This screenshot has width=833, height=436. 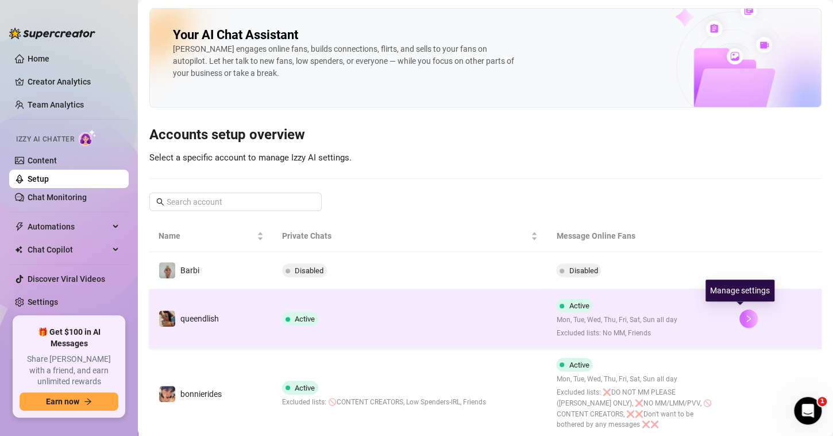 What do you see at coordinates (822, 401) in the screenshot?
I see `span: 1` at bounding box center [822, 401].